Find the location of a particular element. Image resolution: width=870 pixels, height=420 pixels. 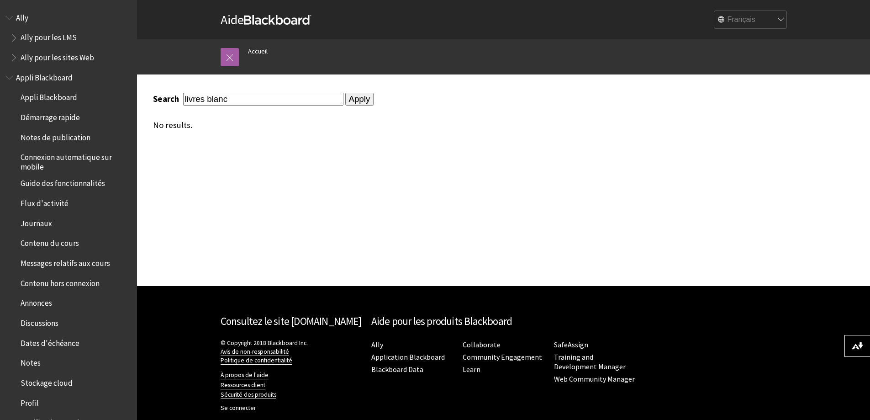

span: Messages relatifs aux cours is located at coordinates (65, 261).